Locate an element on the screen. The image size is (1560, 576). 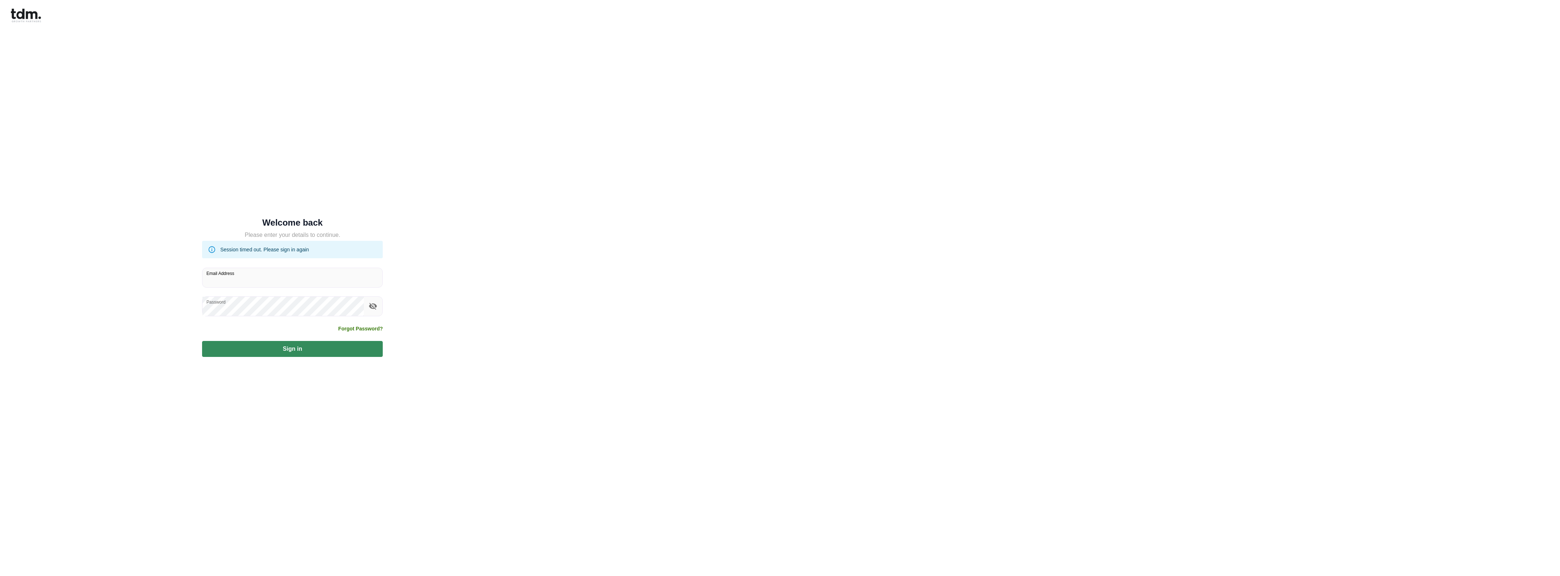
button: toggle password visibility is located at coordinates (373, 306).